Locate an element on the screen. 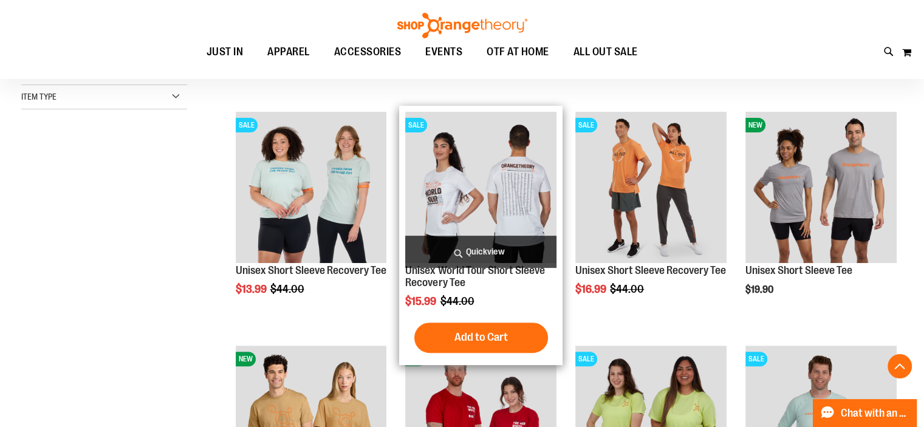 This screenshot has height=427, width=924. span: APPAREL is located at coordinates (289, 52).